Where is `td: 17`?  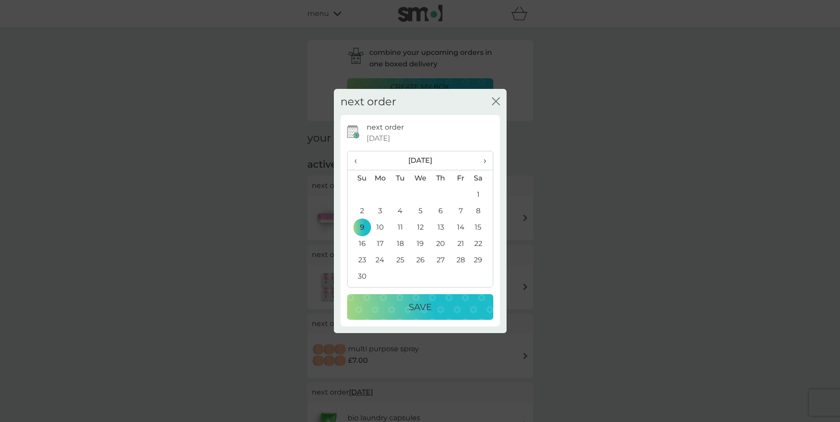
td: 17 is located at coordinates (380, 244).